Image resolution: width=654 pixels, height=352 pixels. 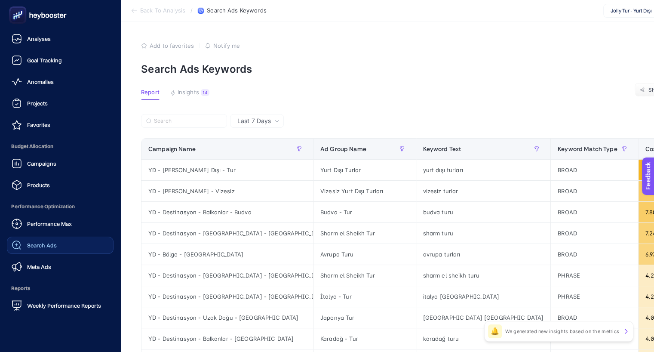 What do you see at coordinates (60, 103) in the screenshot?
I see `a: Projects` at bounding box center [60, 103].